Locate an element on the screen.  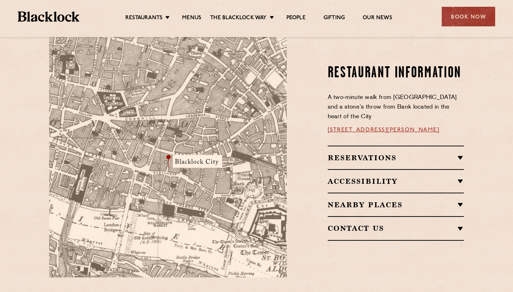
a: Gifting is located at coordinates (334, 19).